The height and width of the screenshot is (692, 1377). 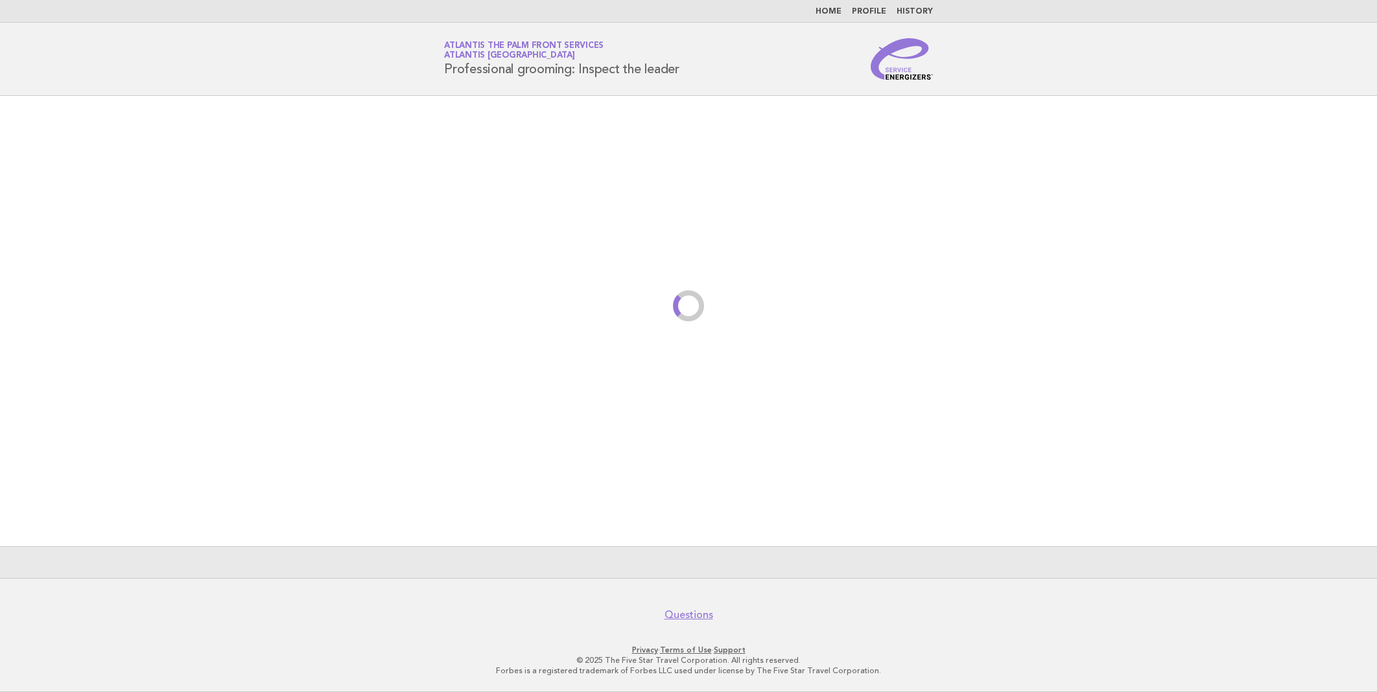 What do you see at coordinates (829, 12) in the screenshot?
I see `a: Home` at bounding box center [829, 12].